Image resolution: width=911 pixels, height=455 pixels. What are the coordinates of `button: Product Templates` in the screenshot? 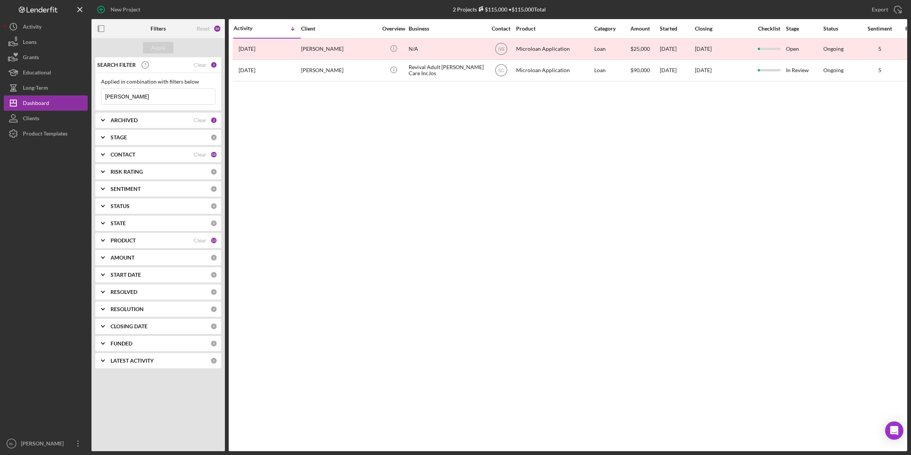 It's located at (46, 133).